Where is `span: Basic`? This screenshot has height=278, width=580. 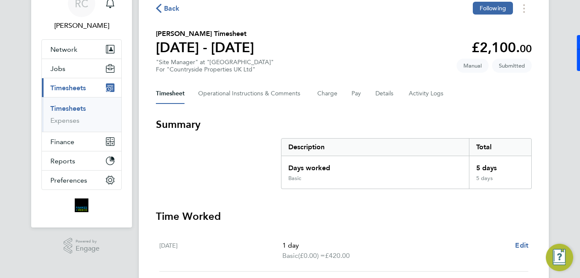 span: Basic is located at coordinates (290, 255).